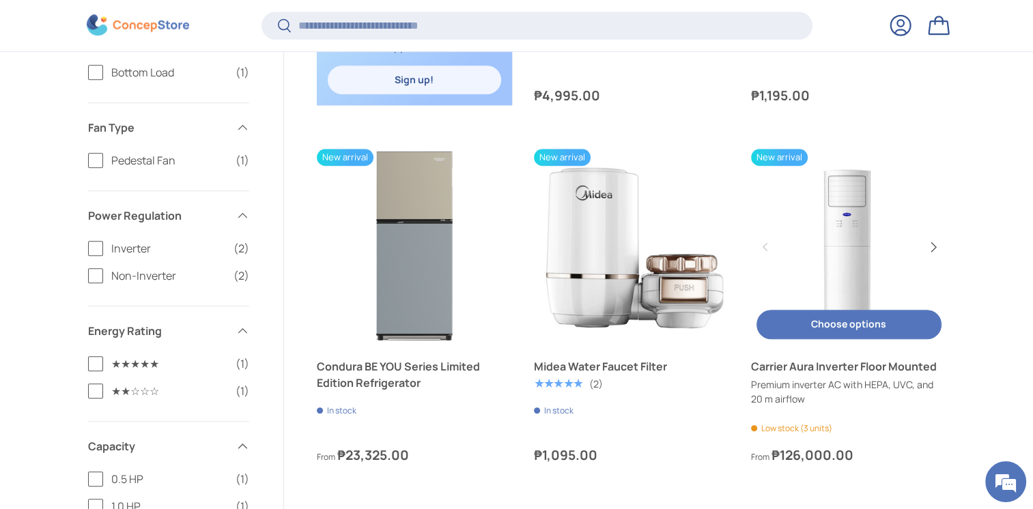 Image resolution: width=1033 pixels, height=509 pixels. Describe the element at coordinates (158, 128) in the screenshot. I see `span: Fan Type` at that location.